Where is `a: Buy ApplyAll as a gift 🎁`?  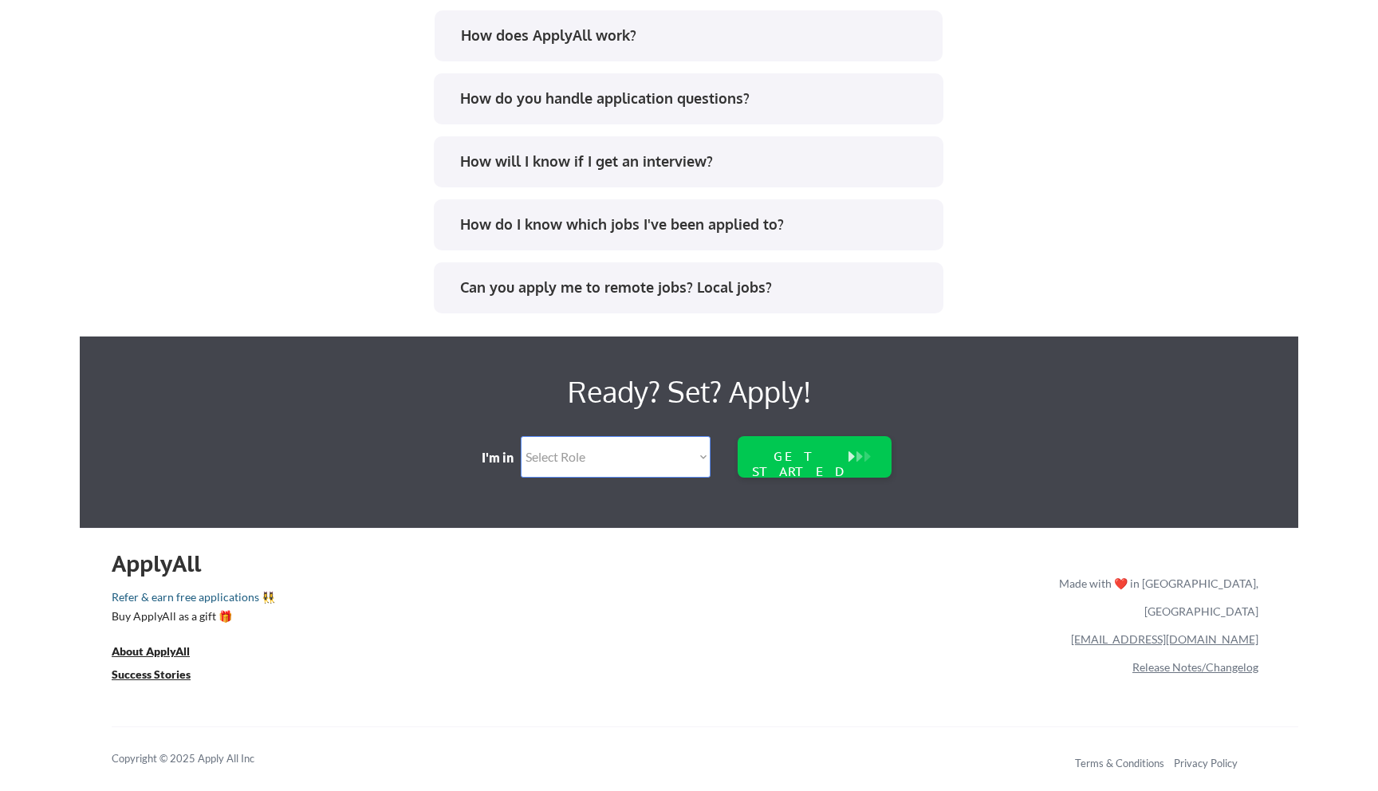
a: Buy ApplyAll as a gift 🎁 is located at coordinates (191, 618).